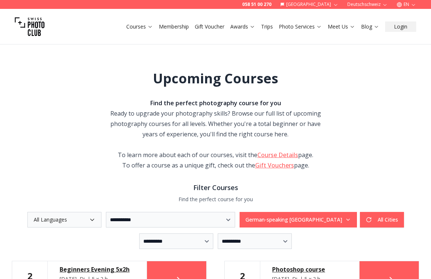  I want to click on button: Courses, so click(140, 27).